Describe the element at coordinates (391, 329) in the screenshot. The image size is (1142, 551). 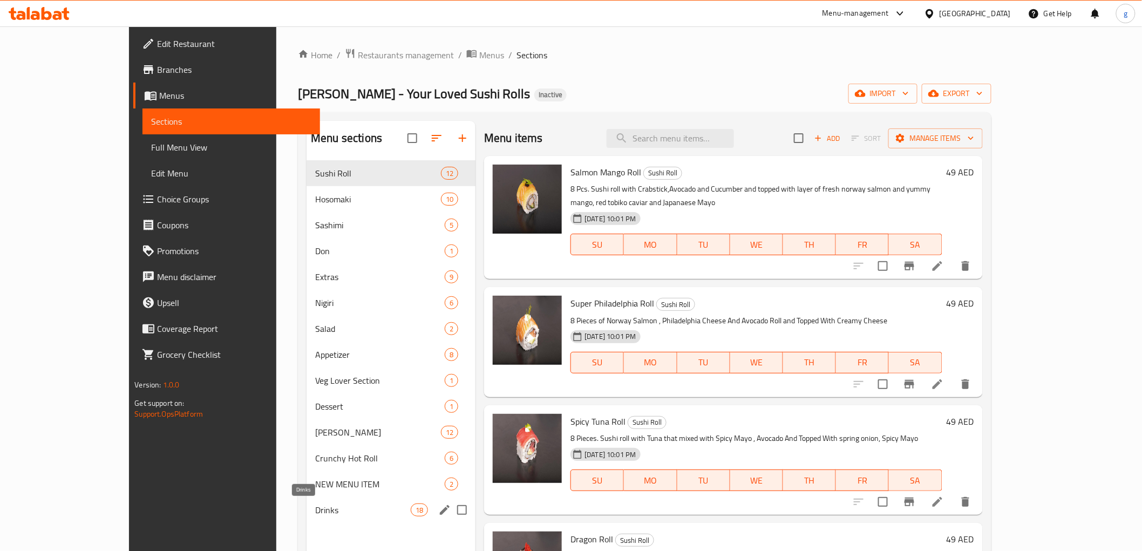
I see `div: Salad2` at that location.